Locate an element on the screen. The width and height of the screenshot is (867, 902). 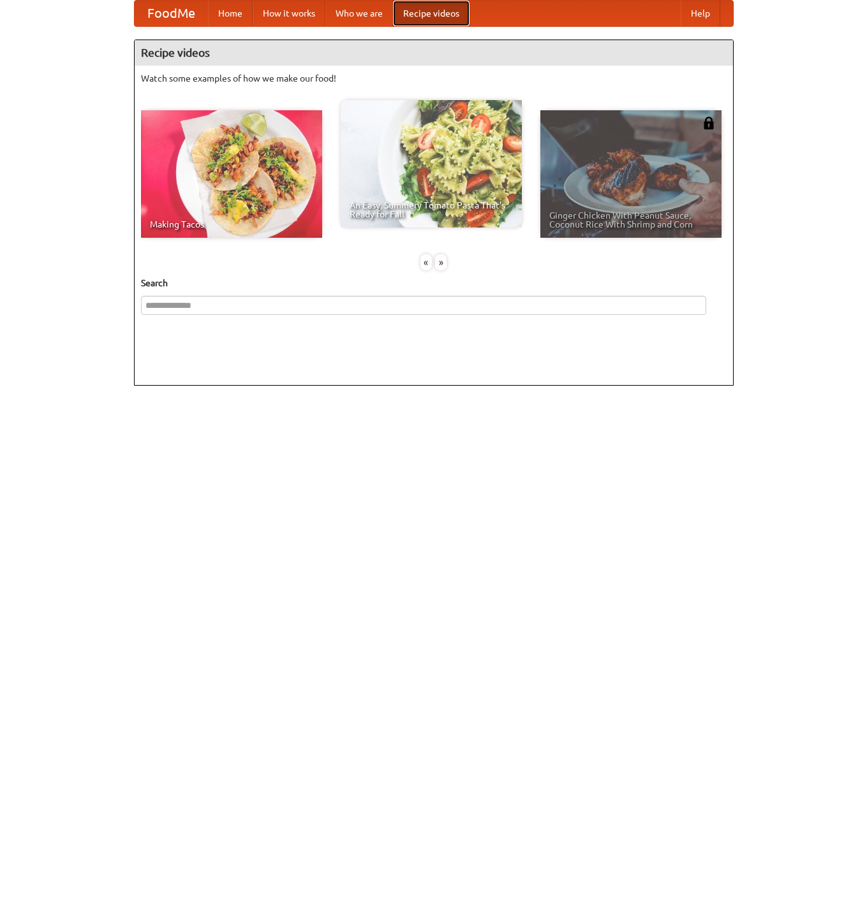
h4: Recipe videos is located at coordinates (434, 53).